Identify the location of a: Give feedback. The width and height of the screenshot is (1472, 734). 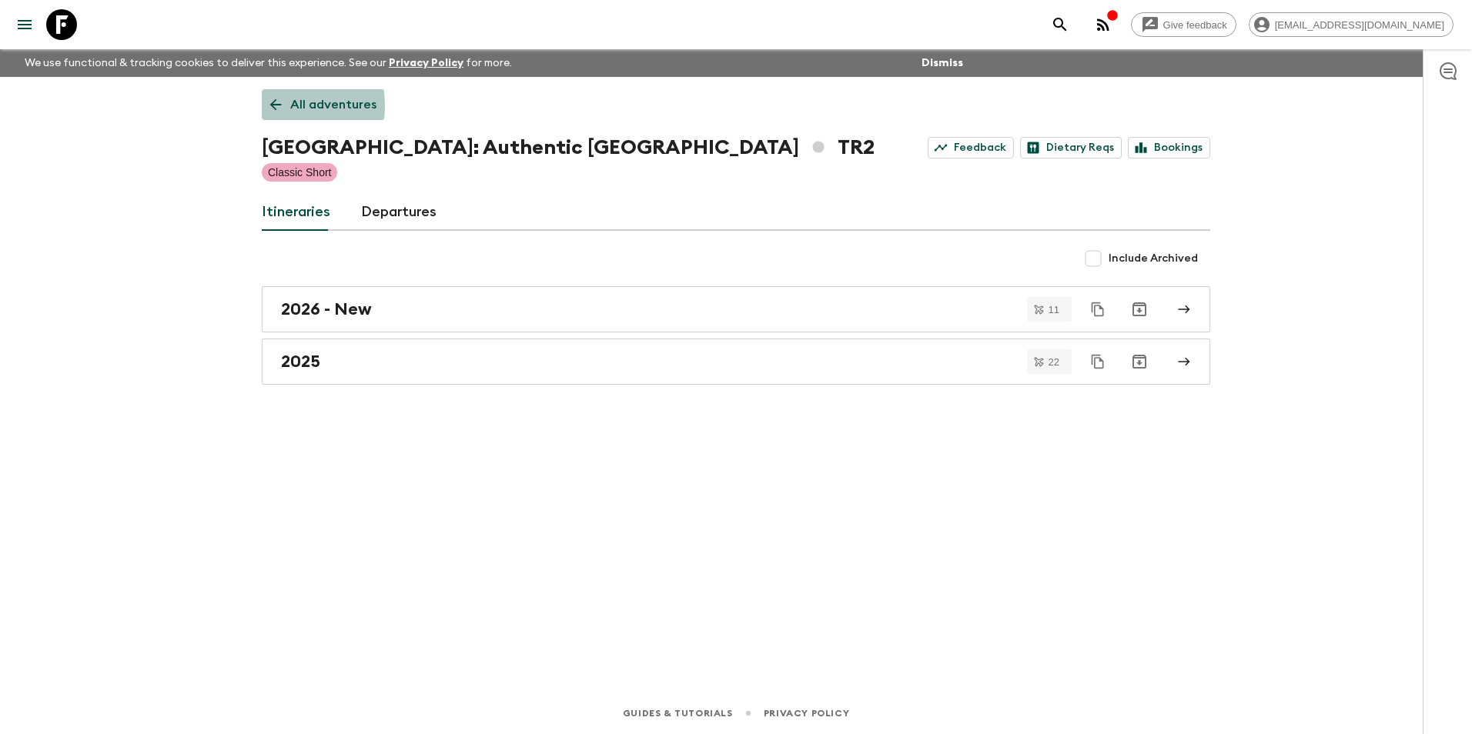
(1183, 25).